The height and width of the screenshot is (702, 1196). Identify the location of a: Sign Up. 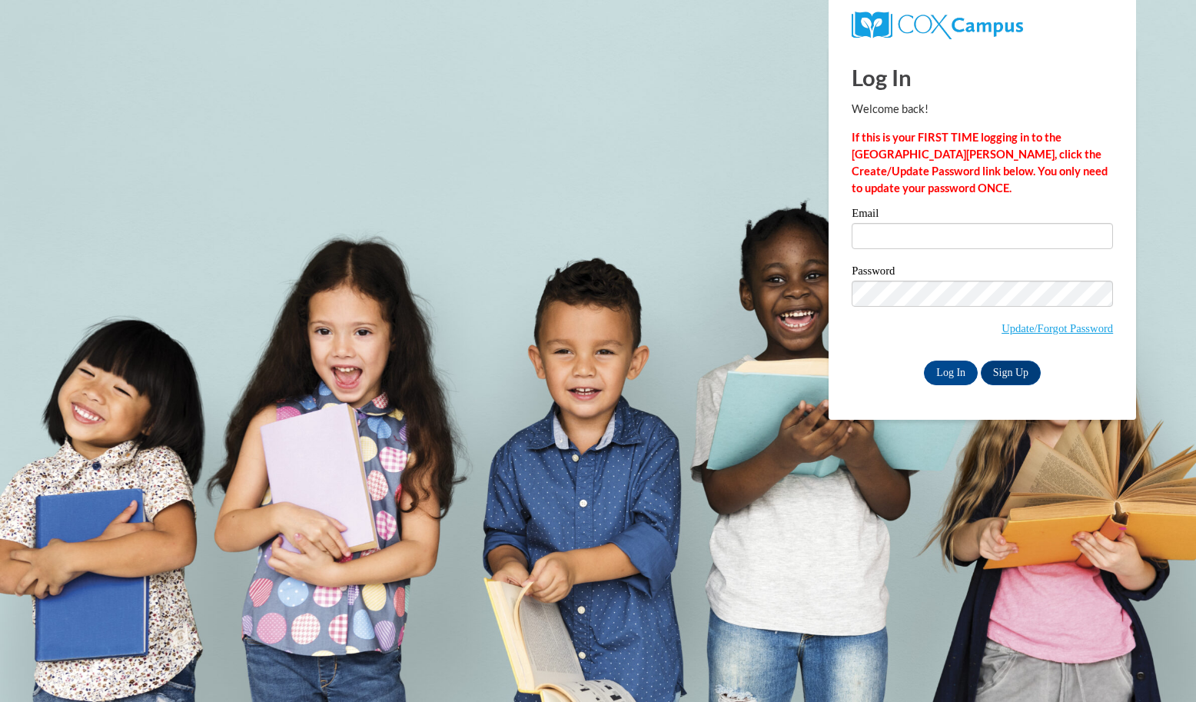
(1011, 373).